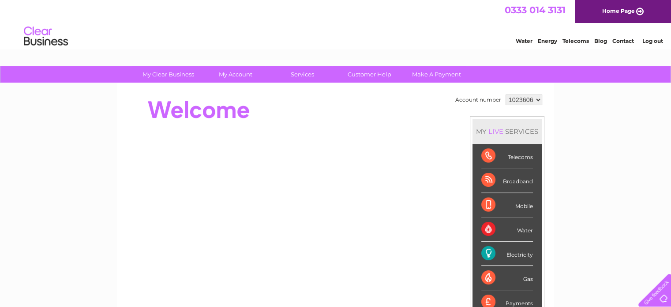  What do you see at coordinates (507, 278) in the screenshot?
I see `div: Gas` at bounding box center [507, 278].